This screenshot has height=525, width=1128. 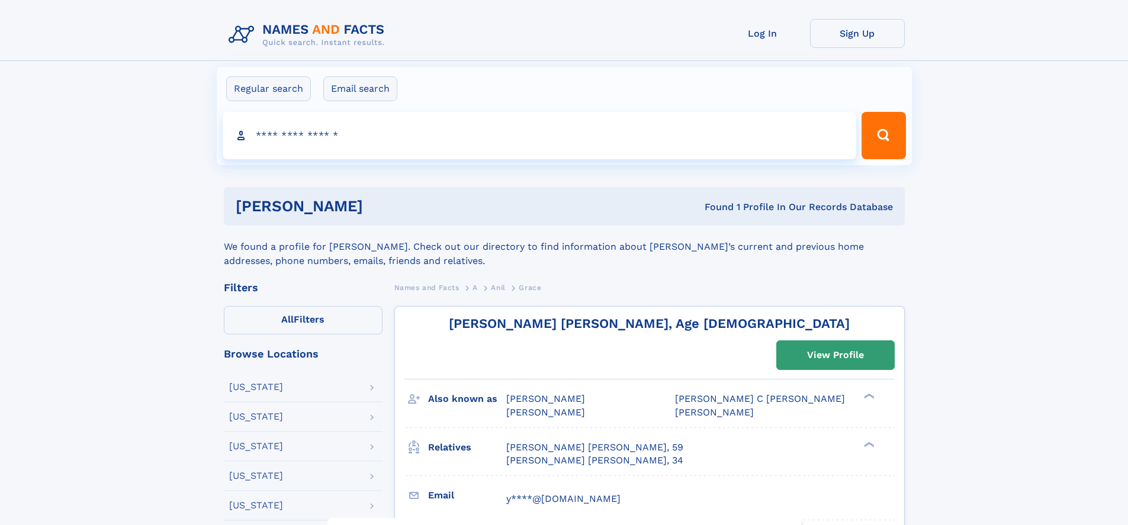 I want to click on input: search input, so click(x=540, y=136).